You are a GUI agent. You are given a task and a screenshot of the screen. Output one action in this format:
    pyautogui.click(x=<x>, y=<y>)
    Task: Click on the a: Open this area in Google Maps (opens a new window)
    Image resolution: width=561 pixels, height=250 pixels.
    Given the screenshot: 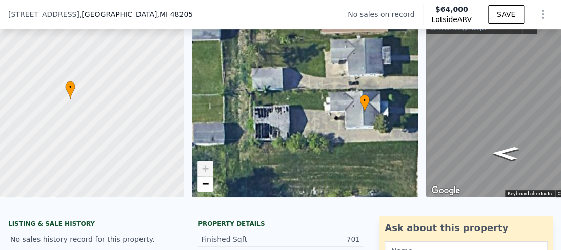 What is the action you would take?
    pyautogui.click(x=446, y=191)
    